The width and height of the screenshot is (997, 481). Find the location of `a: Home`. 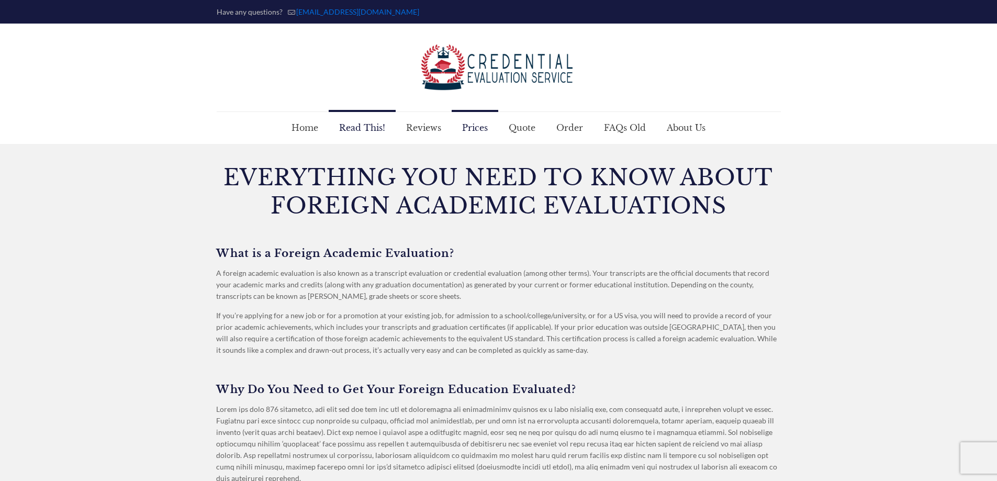

a: Home is located at coordinates (305, 128).